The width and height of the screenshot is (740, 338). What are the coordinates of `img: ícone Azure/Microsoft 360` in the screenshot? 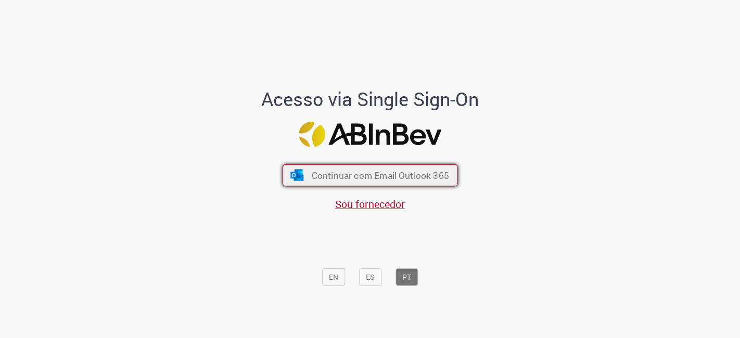 It's located at (297, 175).